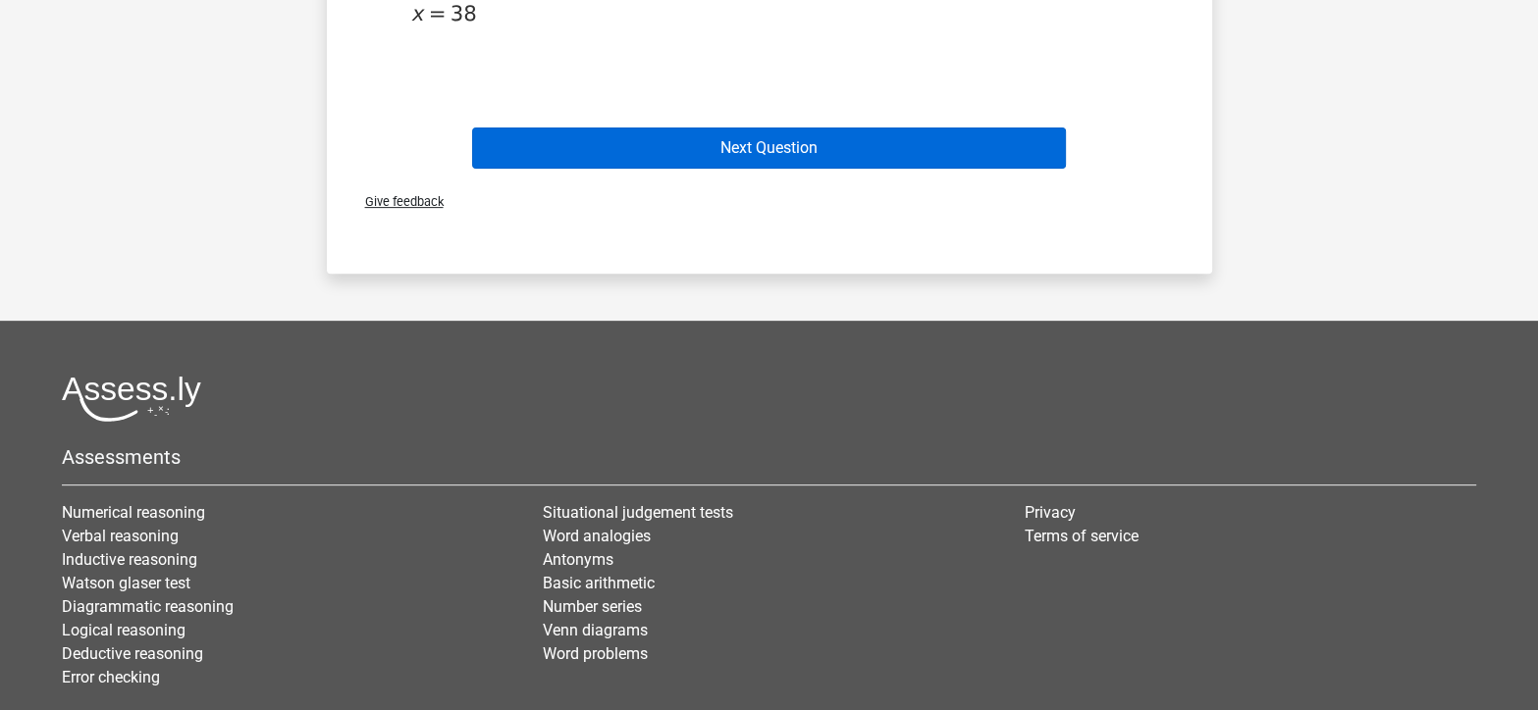  Describe the element at coordinates (124, 630) in the screenshot. I see `a: Logical reasoning` at that location.